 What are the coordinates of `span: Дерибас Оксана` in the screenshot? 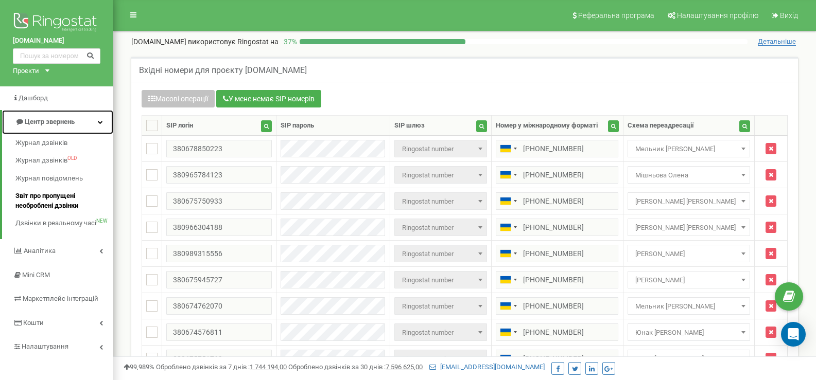 It's located at (689, 280).